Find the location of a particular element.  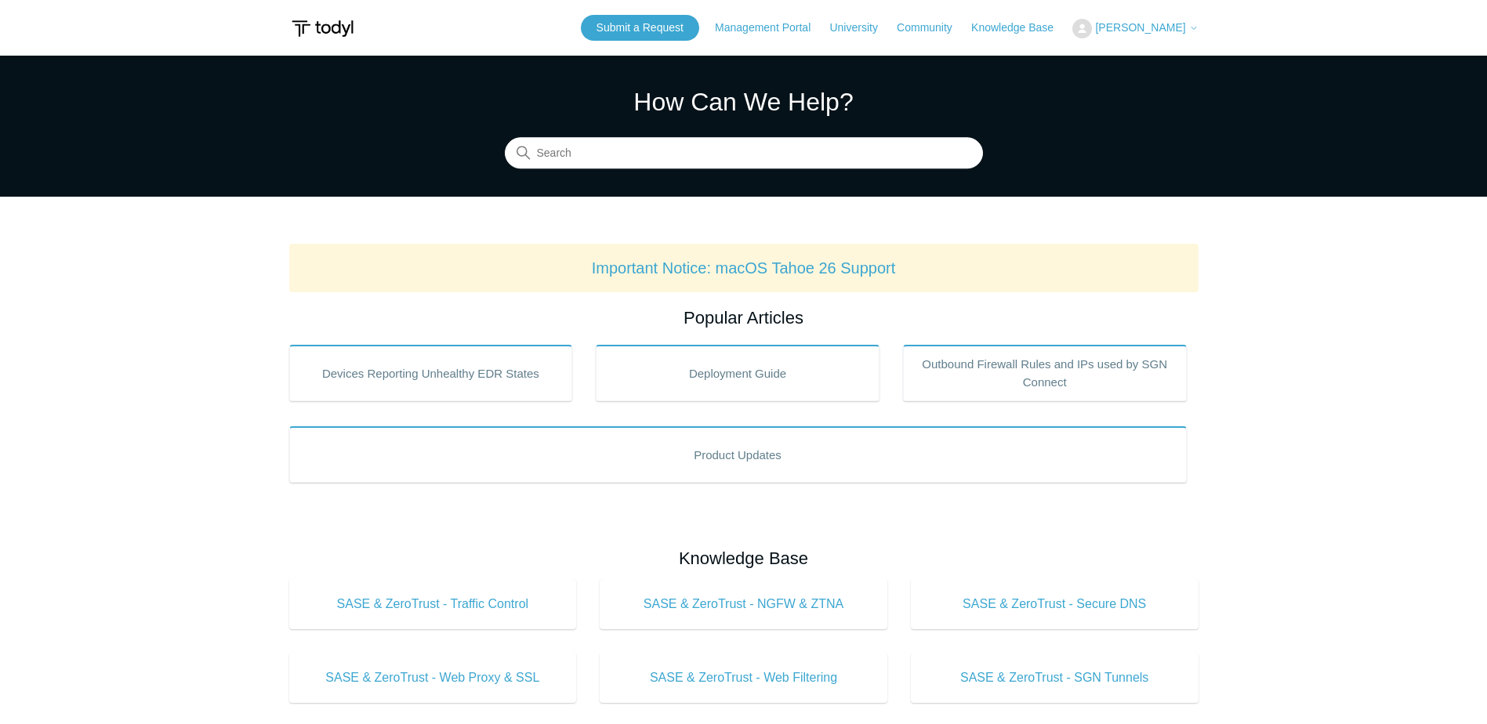

a: Deployment Guide is located at coordinates (737, 373).